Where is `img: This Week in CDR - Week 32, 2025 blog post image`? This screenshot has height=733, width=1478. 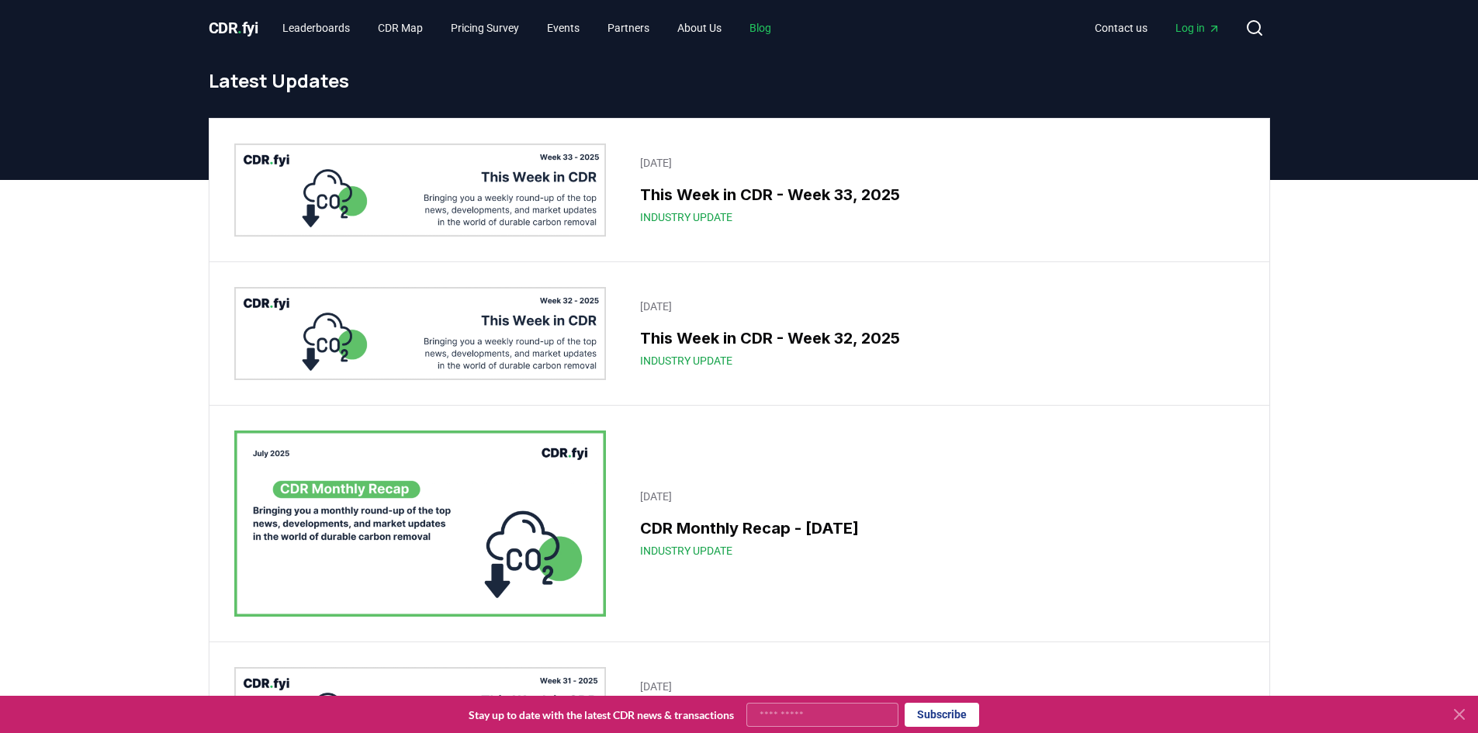
img: This Week in CDR - Week 32, 2025 blog post image is located at coordinates (421, 334).